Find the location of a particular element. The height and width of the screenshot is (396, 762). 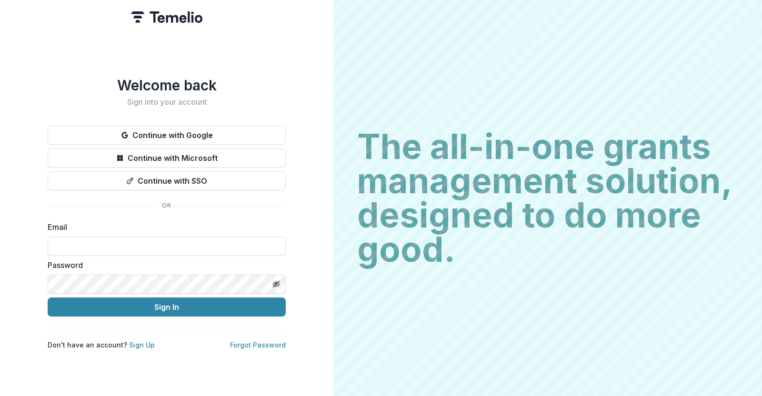

button: Continue with SSO is located at coordinates (167, 181).